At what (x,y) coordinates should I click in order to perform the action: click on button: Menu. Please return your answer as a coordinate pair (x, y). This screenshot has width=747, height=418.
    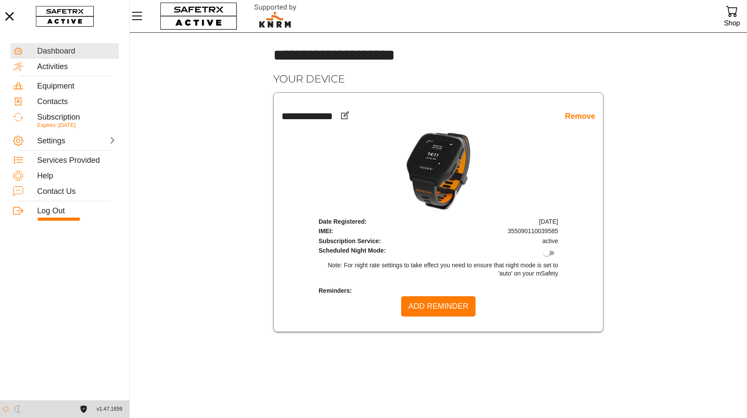
    Looking at the image, I should click on (140, 16).